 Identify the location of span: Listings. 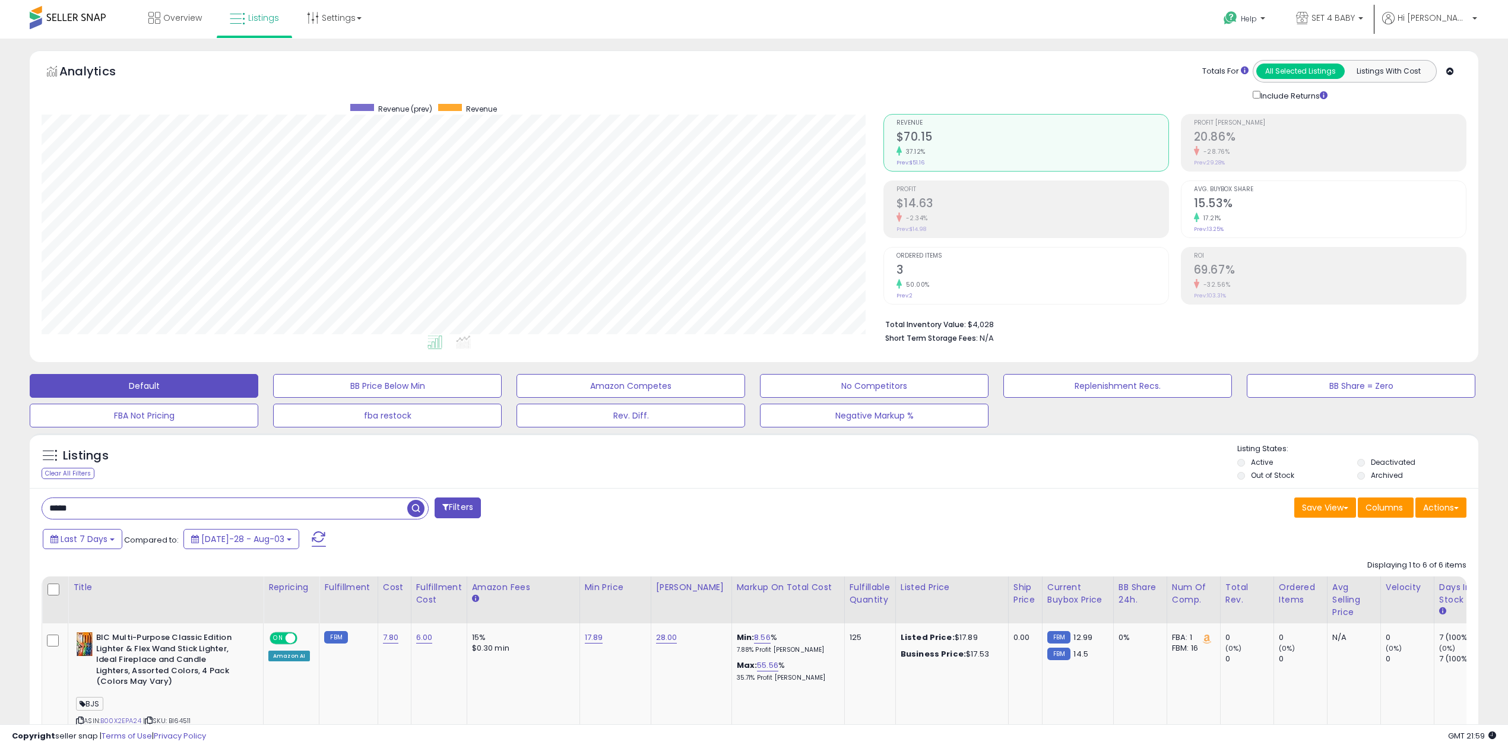
(264, 18).